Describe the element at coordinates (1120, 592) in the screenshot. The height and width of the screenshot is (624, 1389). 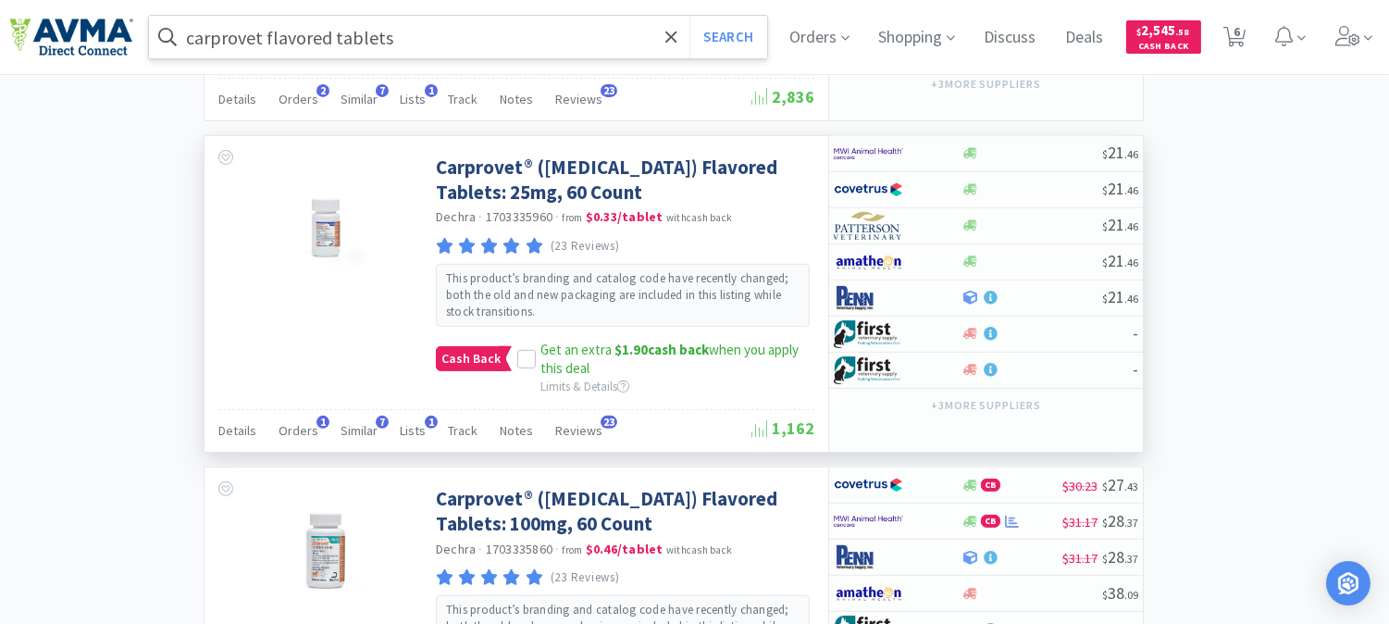
I see `span: 38` at that location.